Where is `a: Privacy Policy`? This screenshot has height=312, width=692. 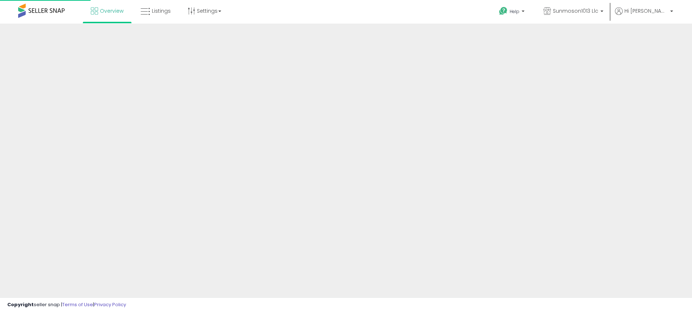
a: Privacy Policy is located at coordinates (110, 305).